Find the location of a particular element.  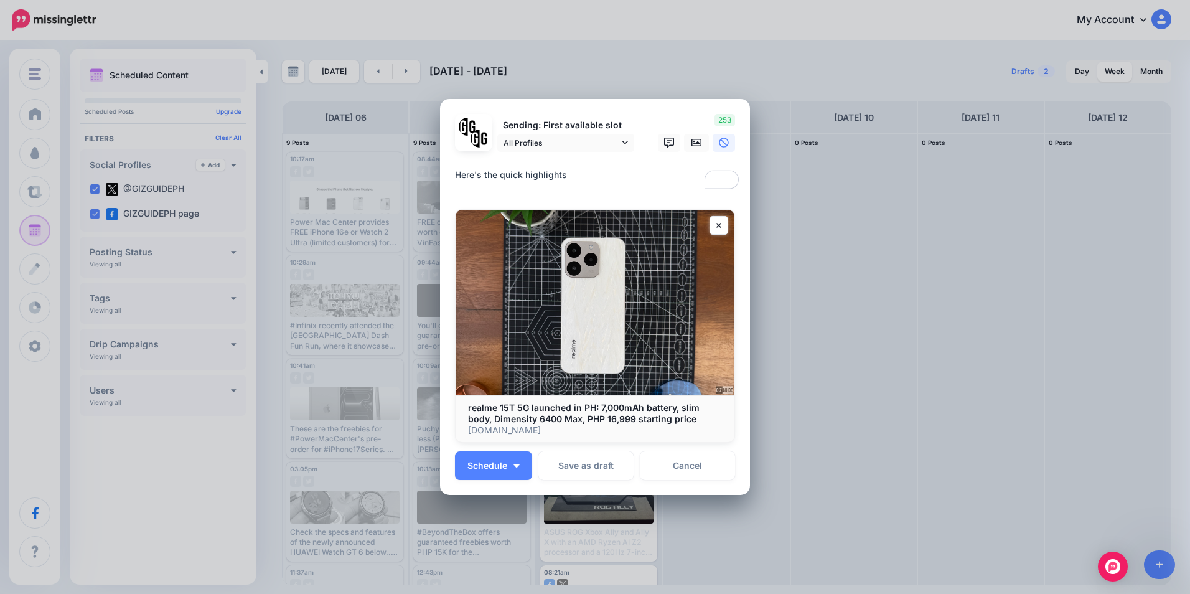

a: All Profiles is located at coordinates (566, 143).